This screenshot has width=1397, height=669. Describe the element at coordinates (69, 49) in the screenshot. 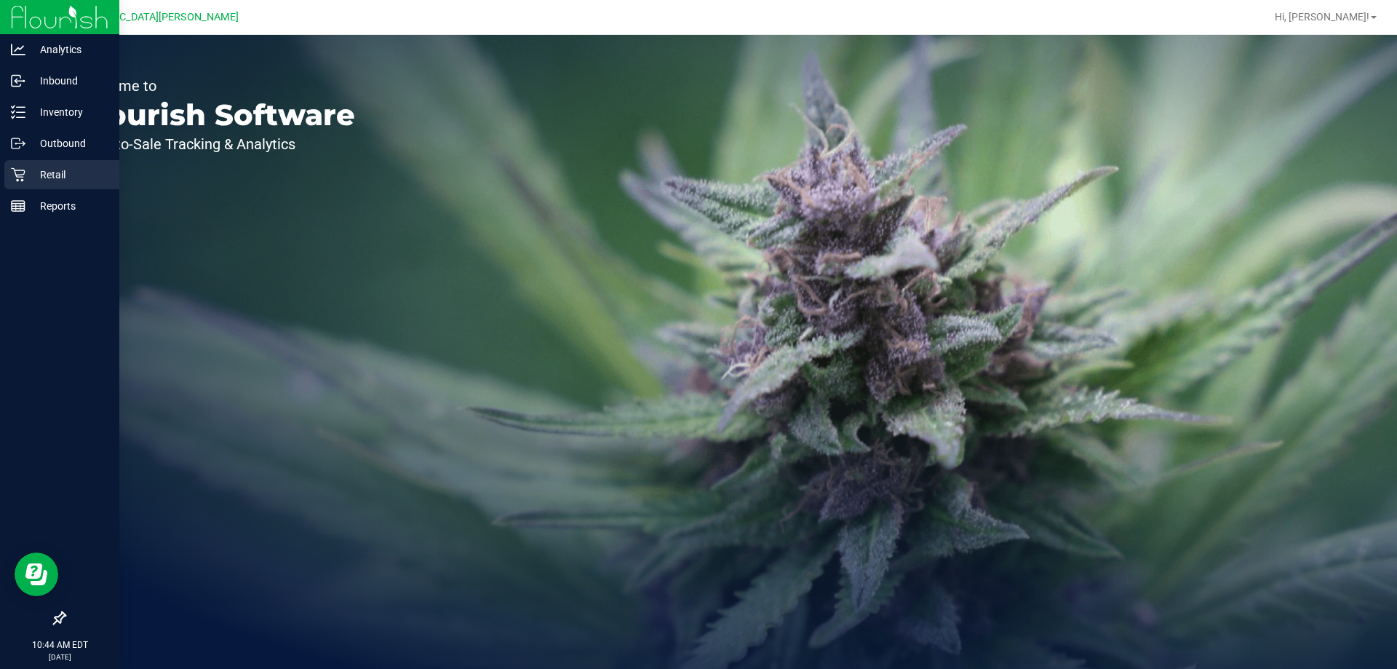

I see `p: Analytics` at that location.